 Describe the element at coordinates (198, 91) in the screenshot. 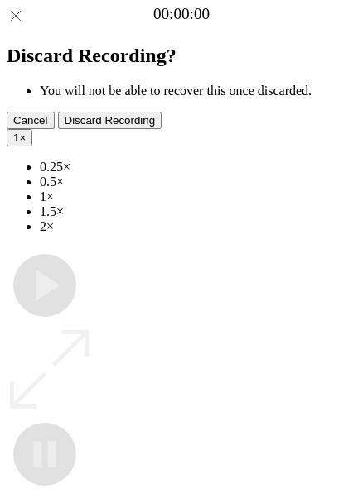

I see `li: You will not be able to recover this once discarded.` at that location.